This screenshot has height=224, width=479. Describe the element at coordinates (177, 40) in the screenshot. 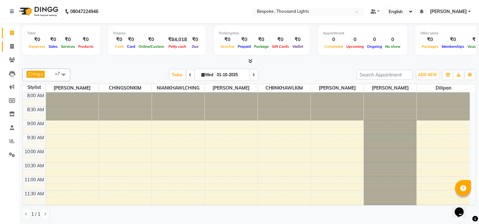

I see `div: ₹84,018` at that location.